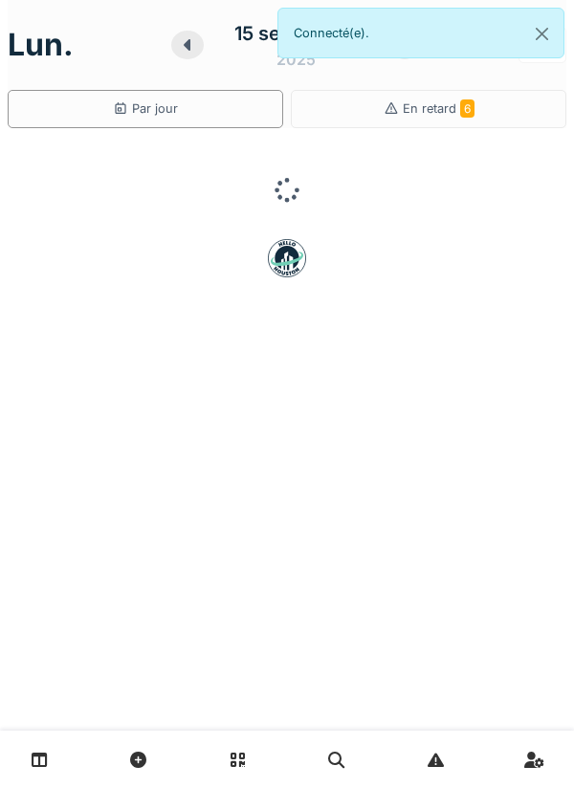 The height and width of the screenshot is (788, 574). Describe the element at coordinates (438, 108) in the screenshot. I see `span: En retard` at that location.